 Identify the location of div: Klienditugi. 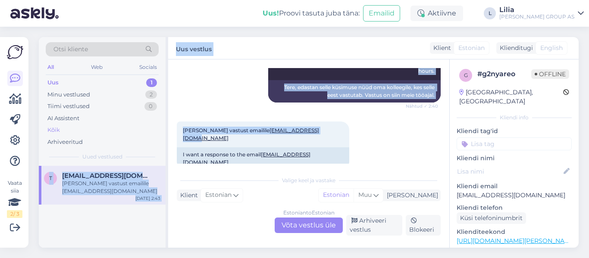
(514, 48).